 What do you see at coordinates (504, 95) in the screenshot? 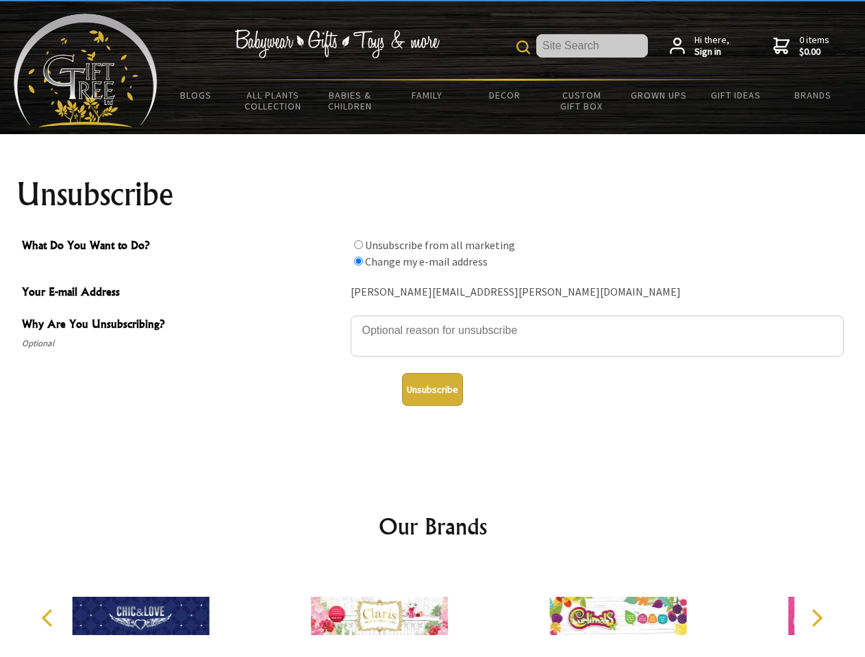
I see `a: Decor` at bounding box center [504, 95].